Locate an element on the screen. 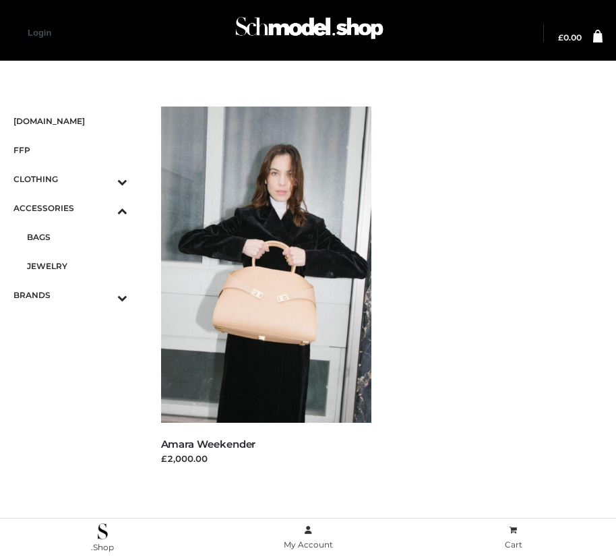 Image resolution: width=616 pixels, height=559 pixels. img: .Shop is located at coordinates (102, 531).